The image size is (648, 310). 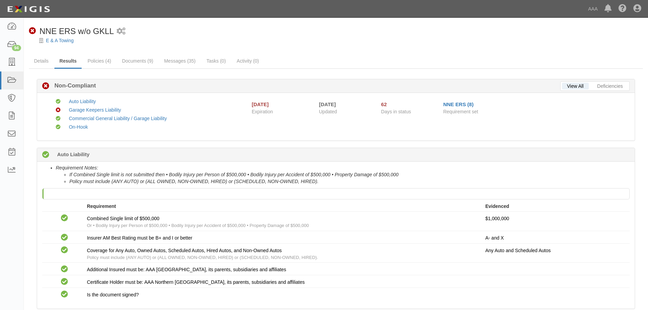 I want to click on a: AAA, so click(x=593, y=9).